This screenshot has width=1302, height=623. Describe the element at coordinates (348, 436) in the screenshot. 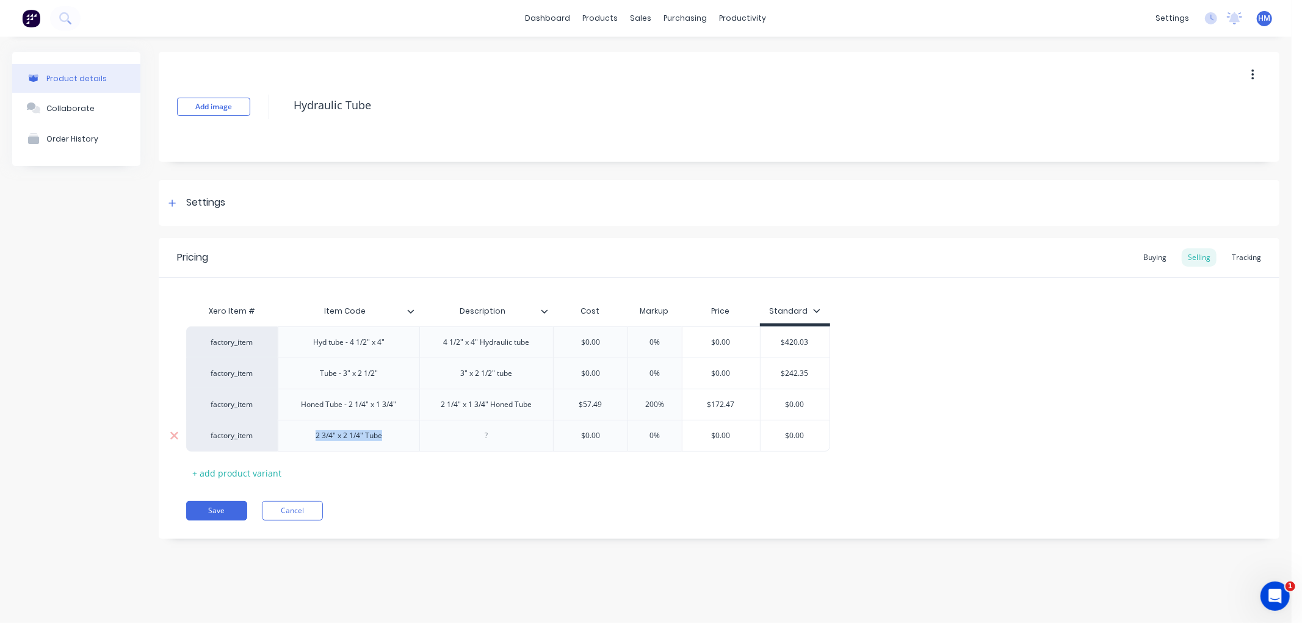

I see `div: 2 3/4" x 2 1/4" Tube` at that location.